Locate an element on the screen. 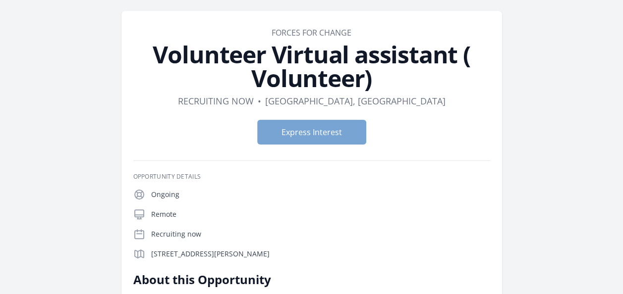 Image resolution: width=623 pixels, height=294 pixels. dd: Recruiting now is located at coordinates (216, 101).